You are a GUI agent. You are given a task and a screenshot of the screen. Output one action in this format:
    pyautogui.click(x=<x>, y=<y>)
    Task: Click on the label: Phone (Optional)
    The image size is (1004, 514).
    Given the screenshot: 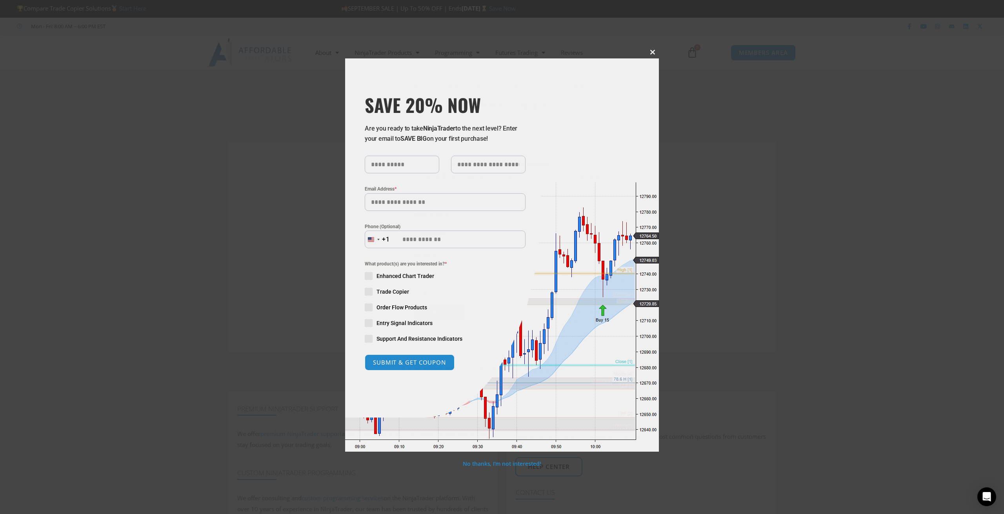 What is the action you would take?
    pyautogui.click(x=445, y=227)
    